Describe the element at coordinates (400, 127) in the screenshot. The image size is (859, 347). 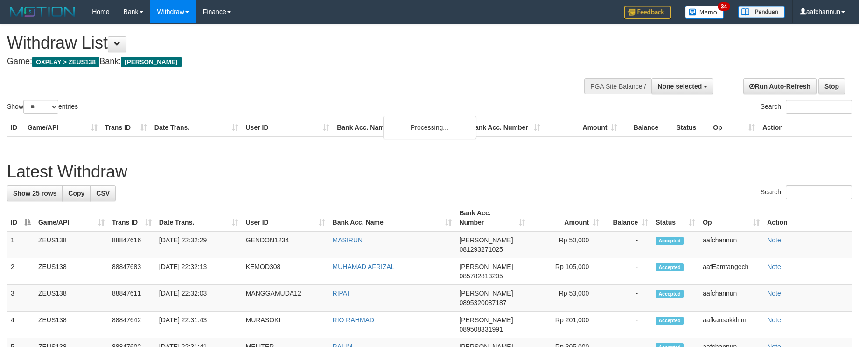
I see `th: Bank Acc. Name` at that location.